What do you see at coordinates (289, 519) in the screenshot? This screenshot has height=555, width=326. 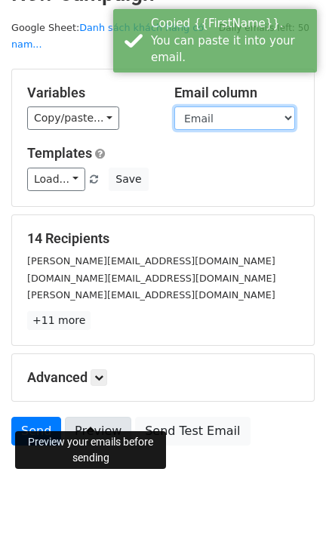 I see `div: Chat Widget` at bounding box center [289, 519].